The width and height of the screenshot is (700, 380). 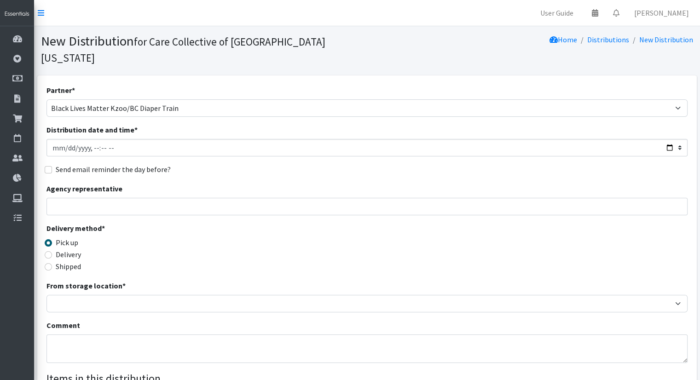 I want to click on h1: New Distribution, so click(x=202, y=49).